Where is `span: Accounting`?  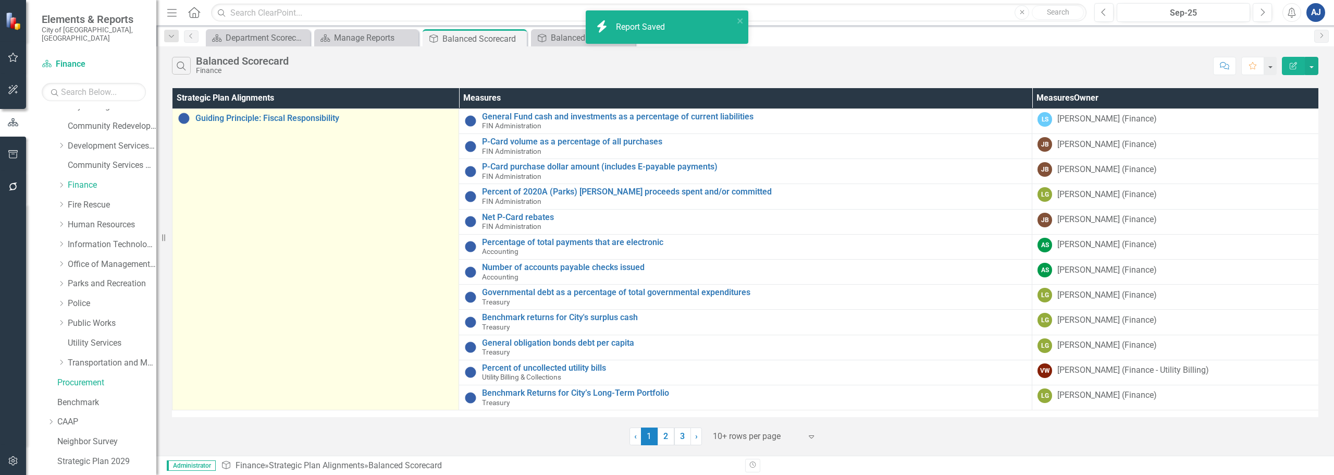
span: Accounting is located at coordinates (500, 277).